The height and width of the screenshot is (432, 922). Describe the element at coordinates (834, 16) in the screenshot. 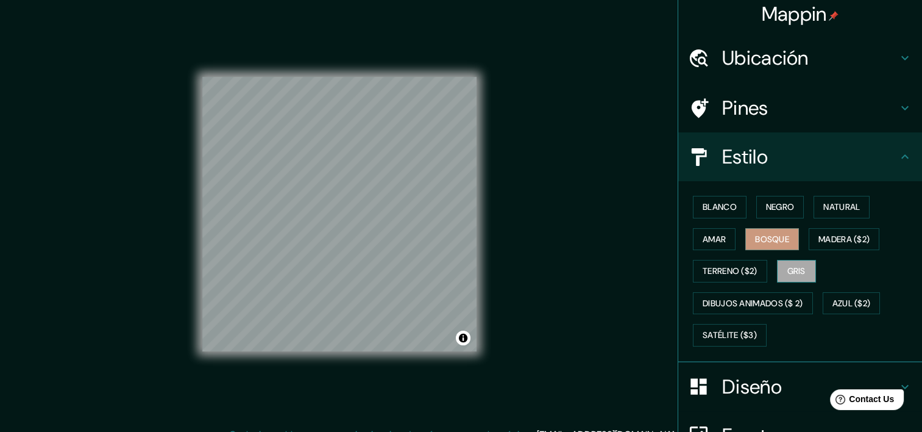

I see `img: pin-icon.png` at that location.